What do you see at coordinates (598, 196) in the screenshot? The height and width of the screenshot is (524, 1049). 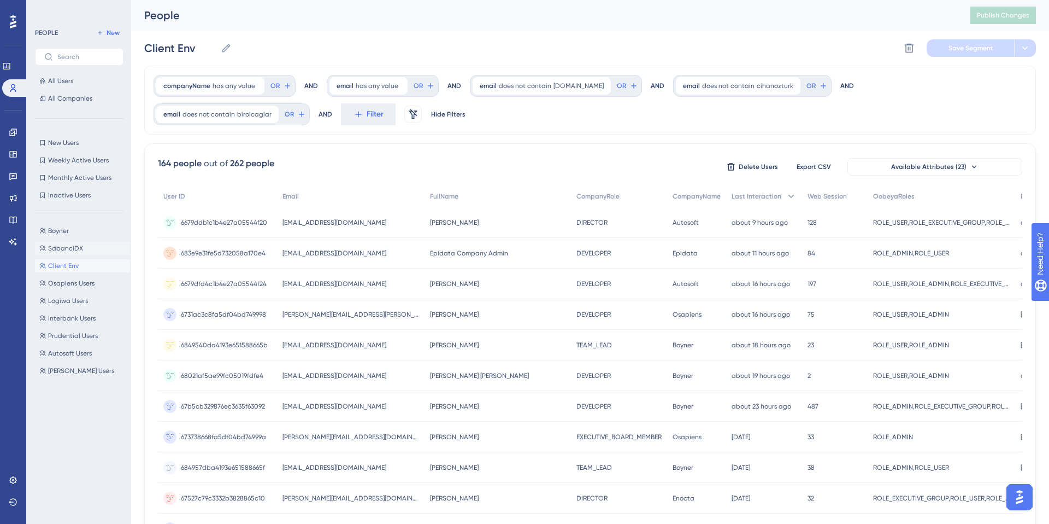 I see `span: CompanyRole` at bounding box center [598, 196].